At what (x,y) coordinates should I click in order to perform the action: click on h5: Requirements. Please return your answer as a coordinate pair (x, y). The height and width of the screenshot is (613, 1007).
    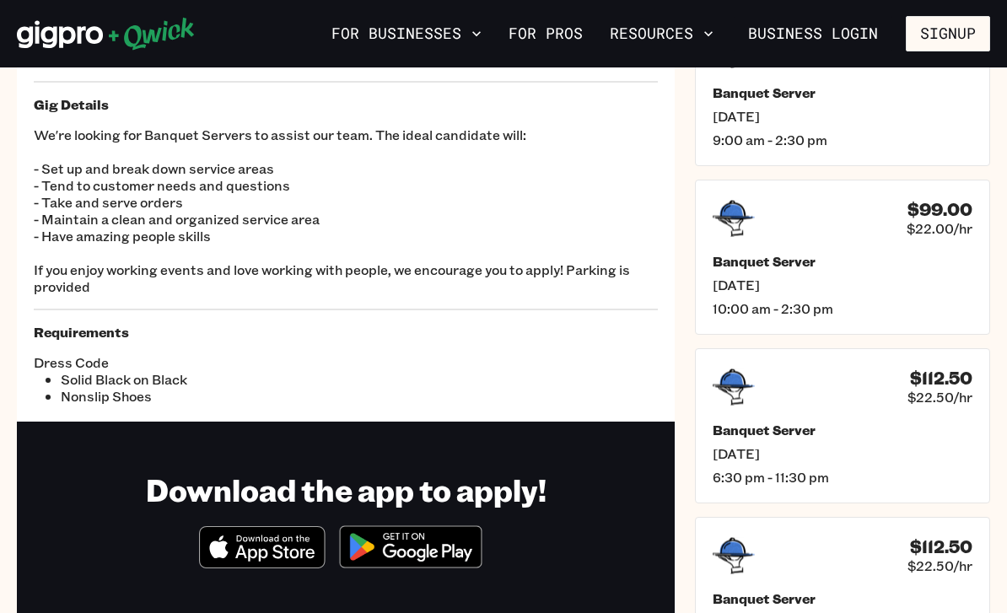
    Looking at the image, I should click on (346, 332).